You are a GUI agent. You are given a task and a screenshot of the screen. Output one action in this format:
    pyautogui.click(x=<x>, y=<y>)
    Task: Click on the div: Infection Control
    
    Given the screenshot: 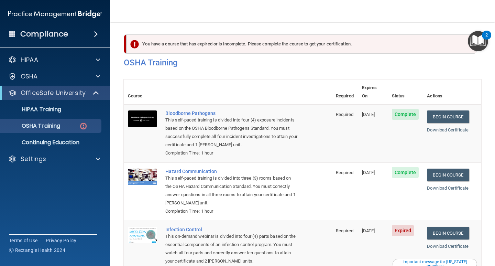 What is the action you would take?
    pyautogui.click(x=231, y=229)
    